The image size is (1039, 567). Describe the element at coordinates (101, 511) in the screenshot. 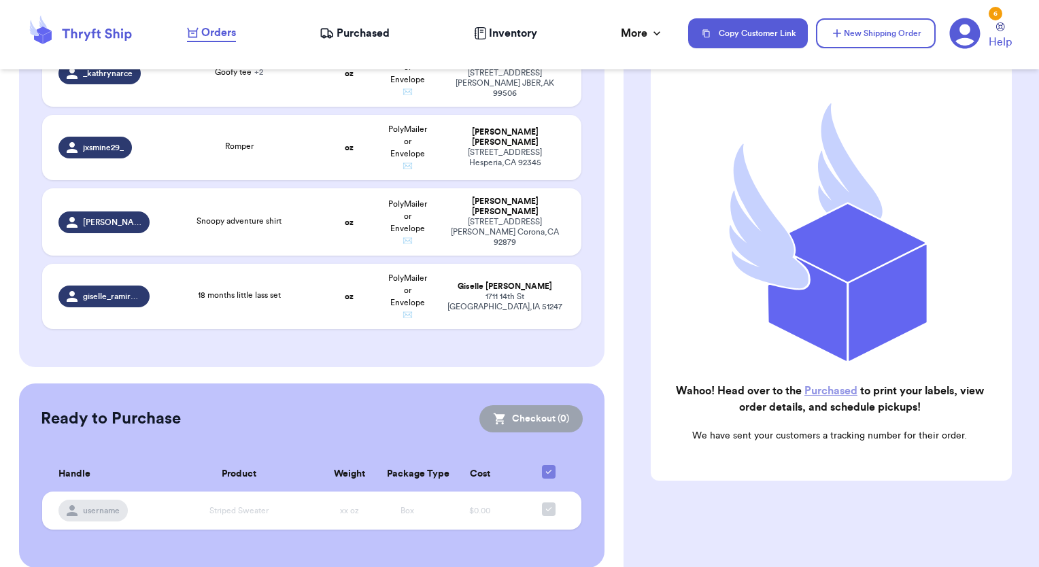

I see `span: username` at that location.